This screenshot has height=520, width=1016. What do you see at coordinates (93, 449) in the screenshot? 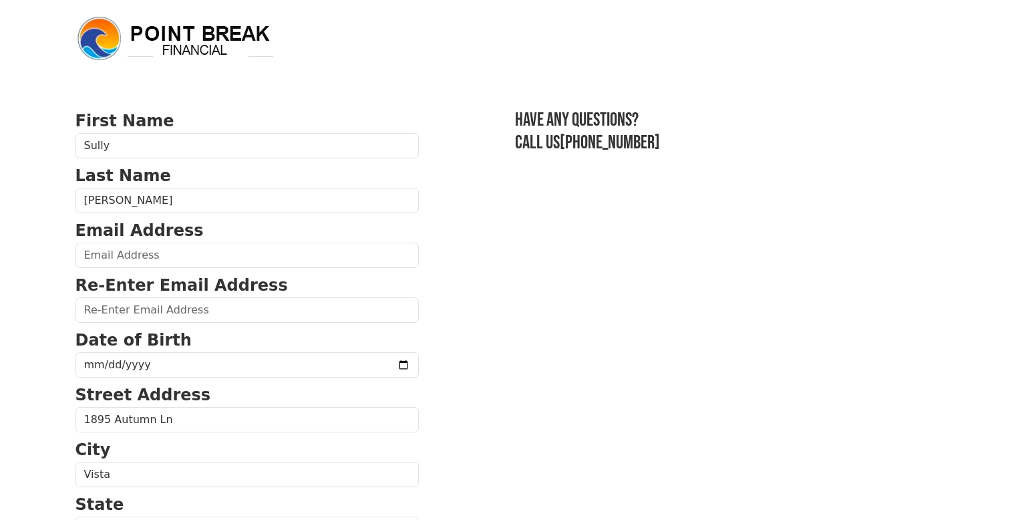
I see `strong: City` at bounding box center [93, 449].